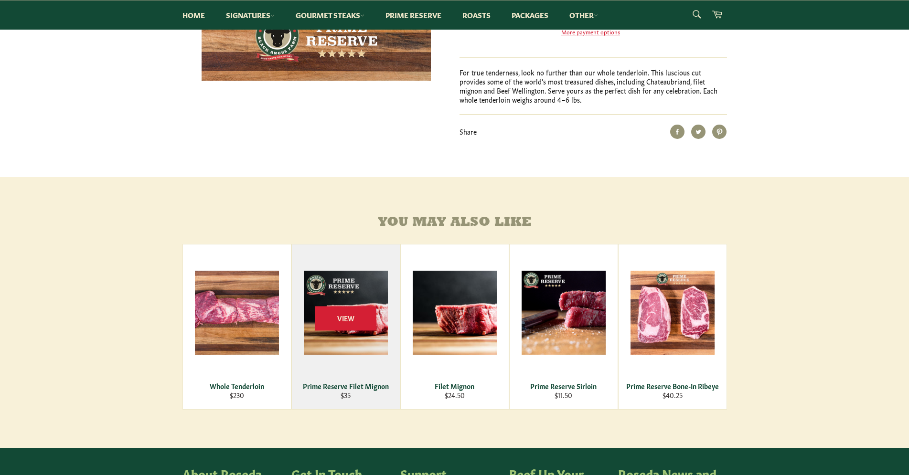  Describe the element at coordinates (584, 15) in the screenshot. I see `a: Other` at that location.